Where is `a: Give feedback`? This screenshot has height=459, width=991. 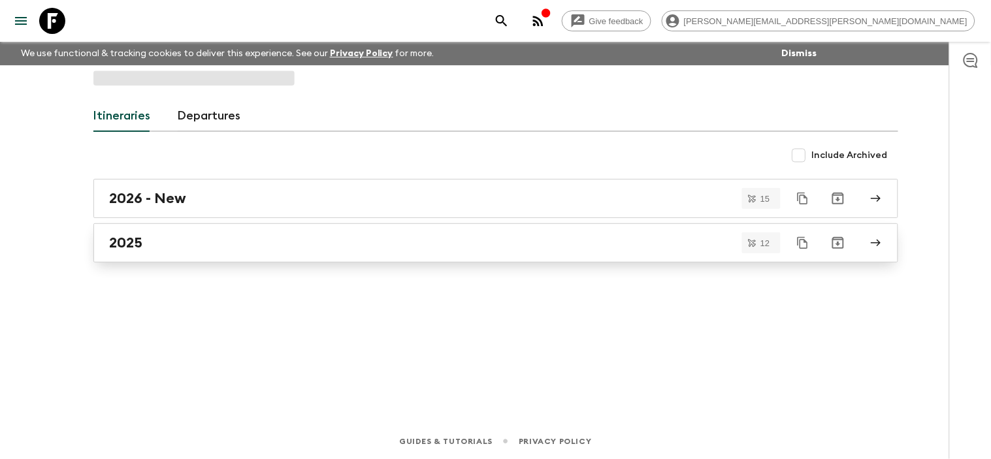 a: Give feedback is located at coordinates (606, 21).